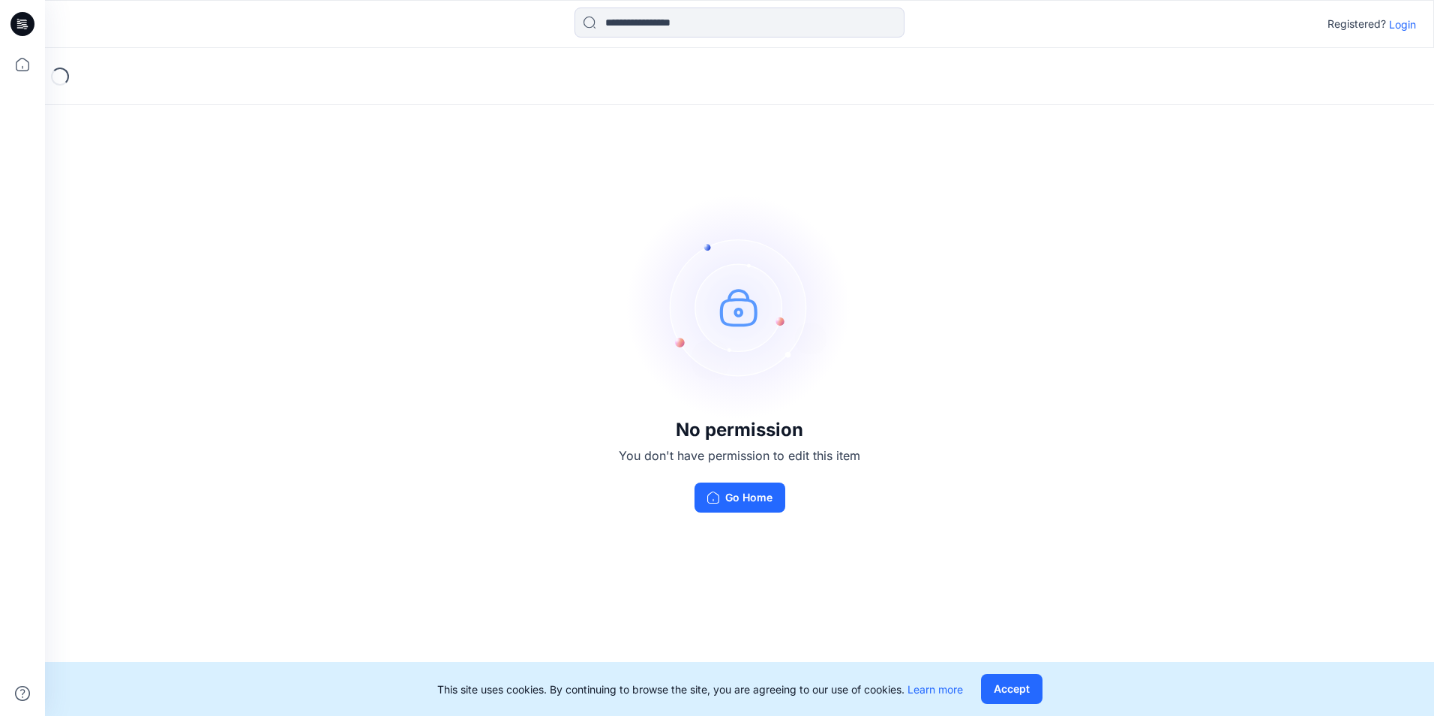 The image size is (1434, 716). Describe the element at coordinates (740, 497) in the screenshot. I see `button: Go Home` at that location.